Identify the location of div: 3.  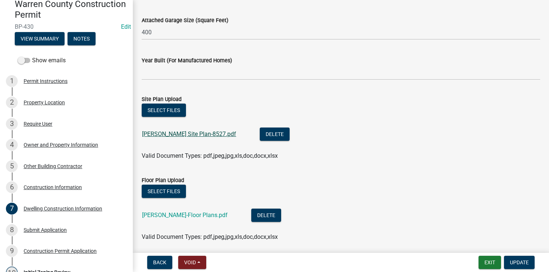
(12, 124).